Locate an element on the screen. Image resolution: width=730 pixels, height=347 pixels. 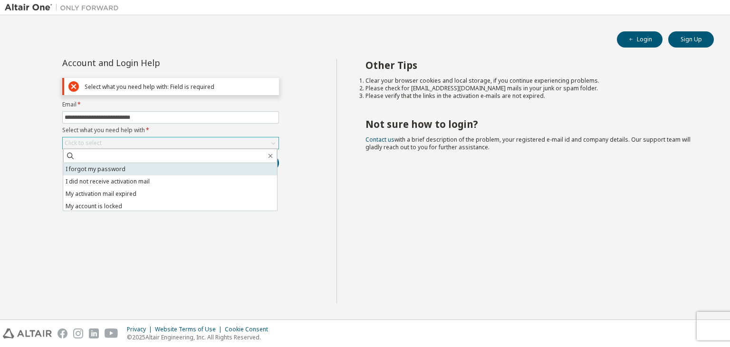
li: Clear your browser cookies and local storage, if you continue experiencing problems. is located at coordinates (531, 81).